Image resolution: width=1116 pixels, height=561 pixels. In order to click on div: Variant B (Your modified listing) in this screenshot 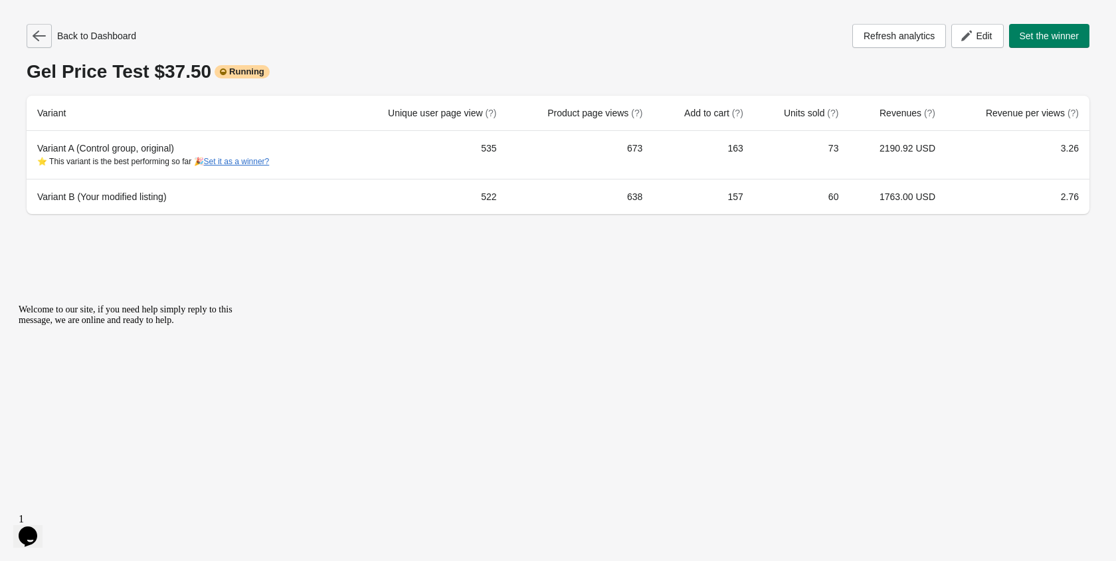, I will do `click(185, 197)`.